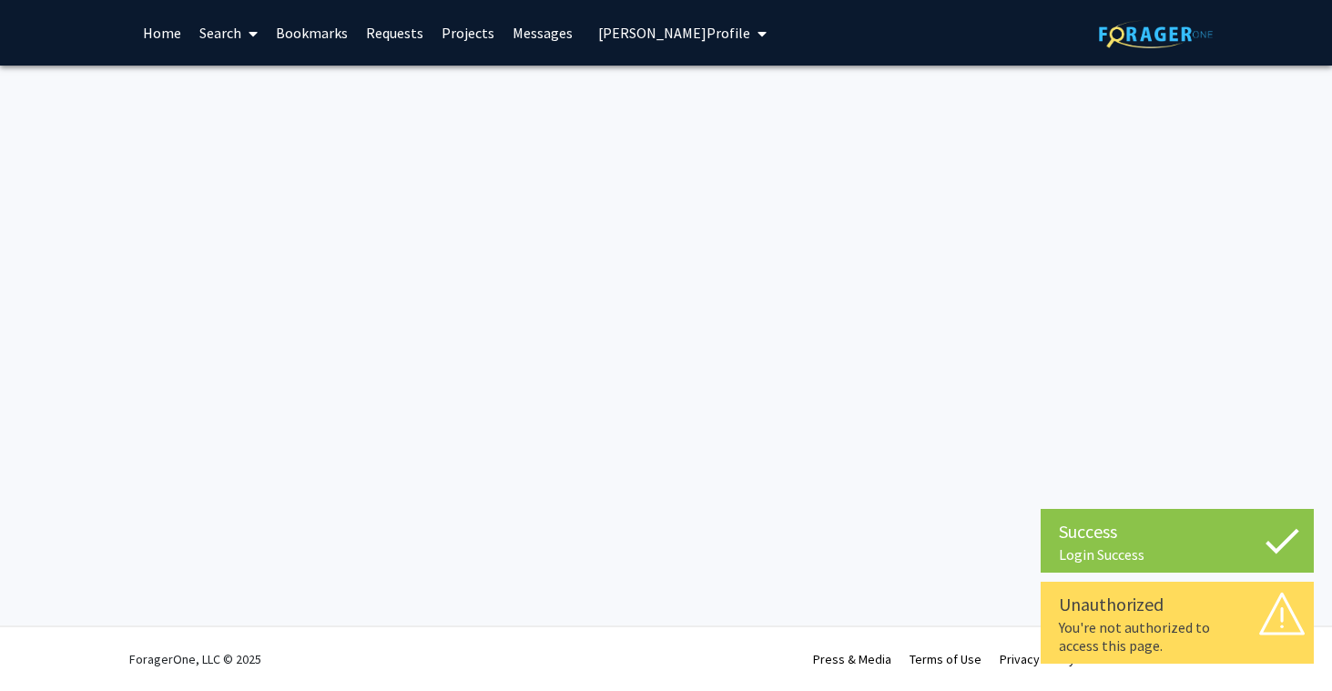 The height and width of the screenshot is (691, 1332). What do you see at coordinates (1177, 532) in the screenshot?
I see `div: Success` at bounding box center [1177, 532].